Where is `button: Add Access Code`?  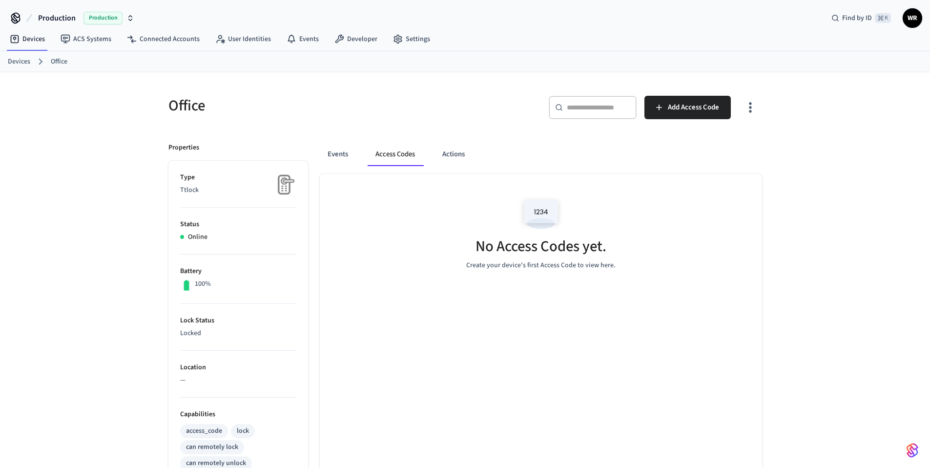 button: Add Access Code is located at coordinates (688, 107).